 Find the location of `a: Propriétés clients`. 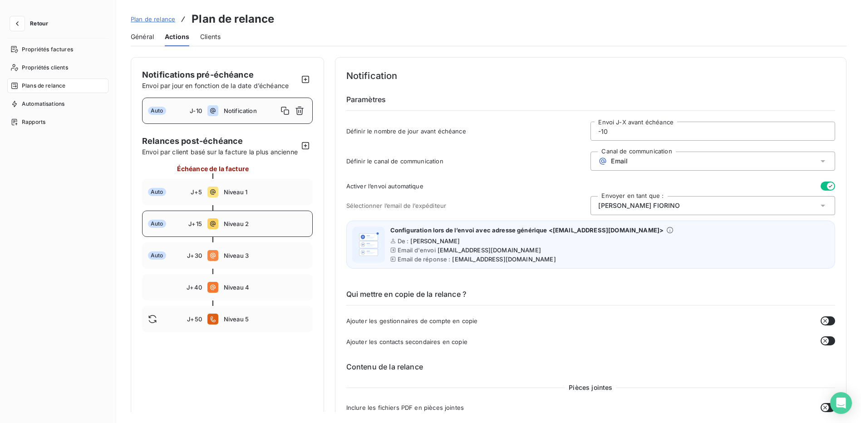

a: Propriétés clients is located at coordinates (58, 68).